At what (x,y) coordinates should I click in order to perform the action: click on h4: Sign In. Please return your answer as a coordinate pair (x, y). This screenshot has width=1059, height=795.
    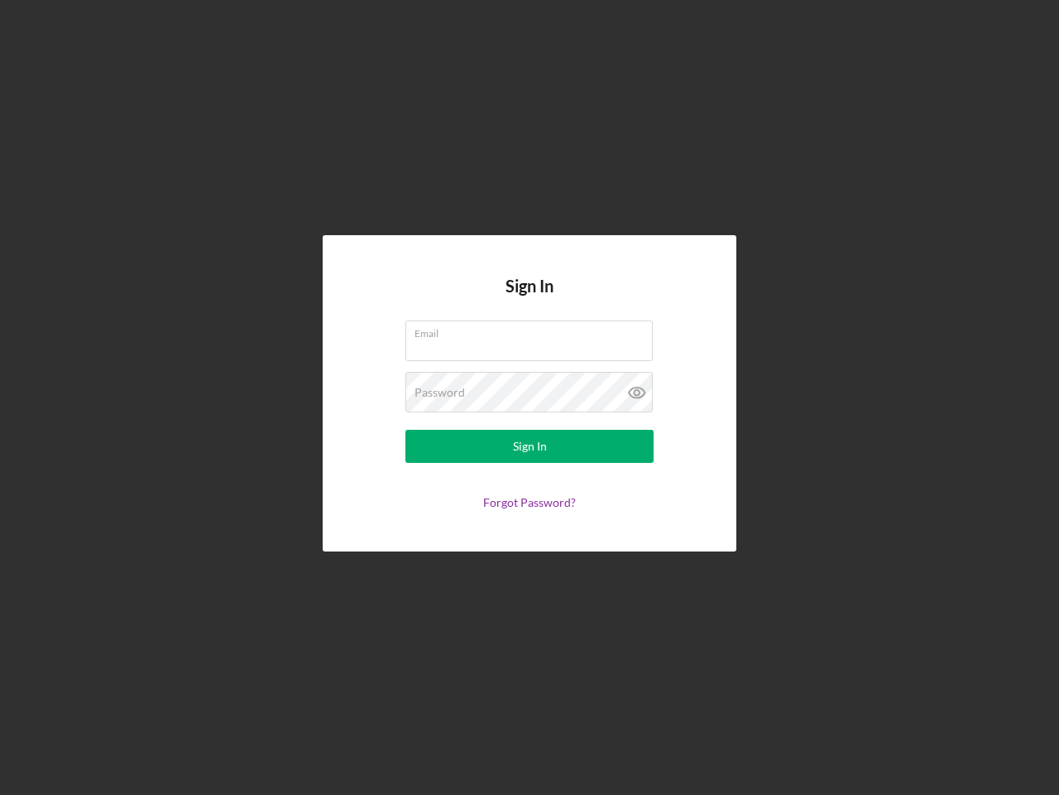
    Looking at the image, I should click on (530, 298).